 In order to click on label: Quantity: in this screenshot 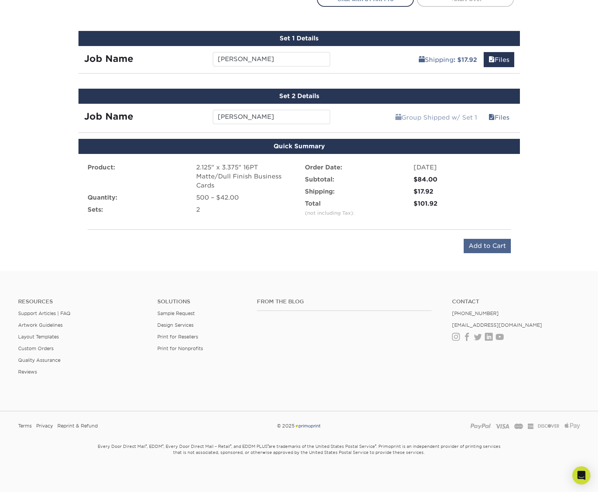, I will do `click(102, 198)`.